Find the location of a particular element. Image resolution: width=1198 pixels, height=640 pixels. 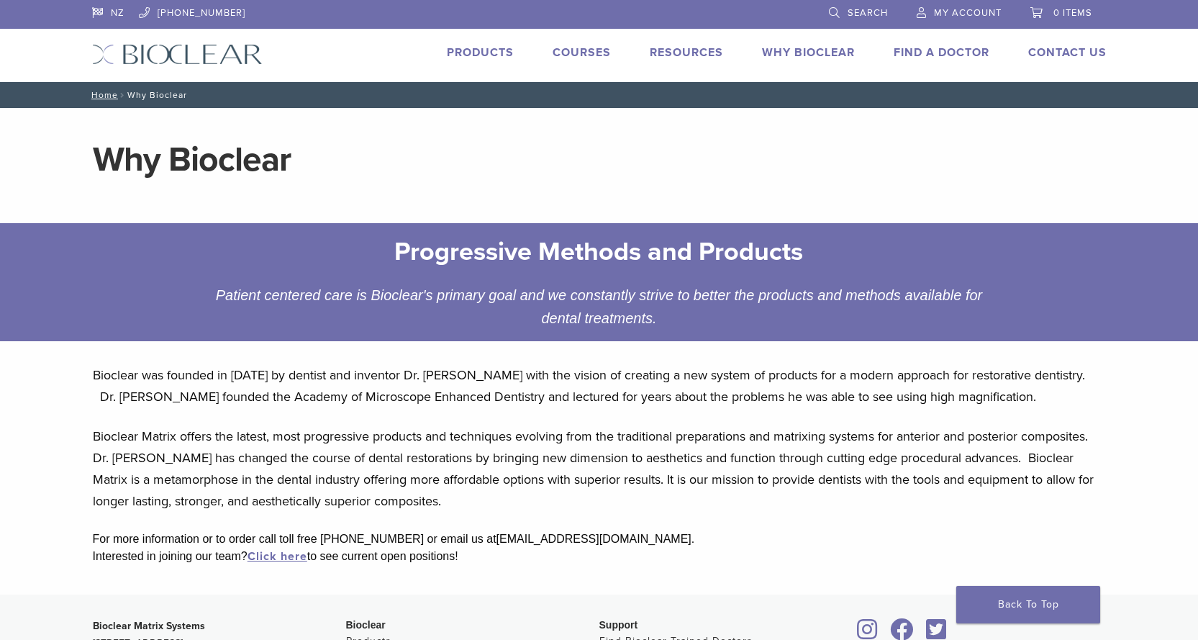

span: Search is located at coordinates (868, 13).